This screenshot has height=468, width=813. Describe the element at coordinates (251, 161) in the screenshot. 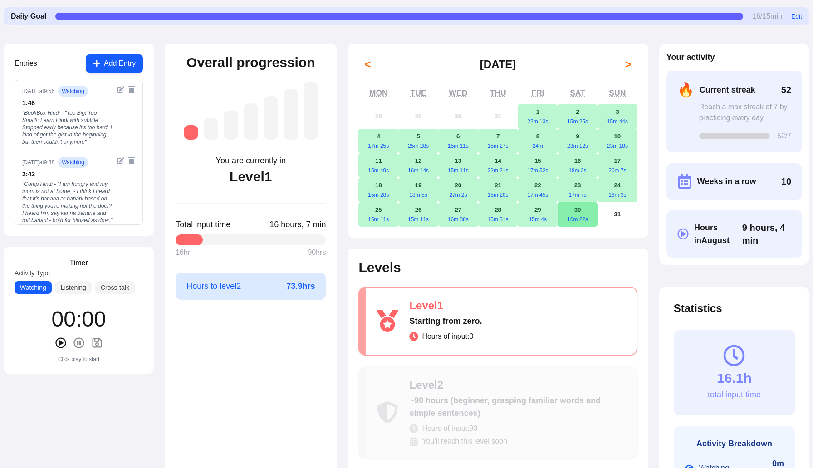

I see `div: You are currently in` at that location.